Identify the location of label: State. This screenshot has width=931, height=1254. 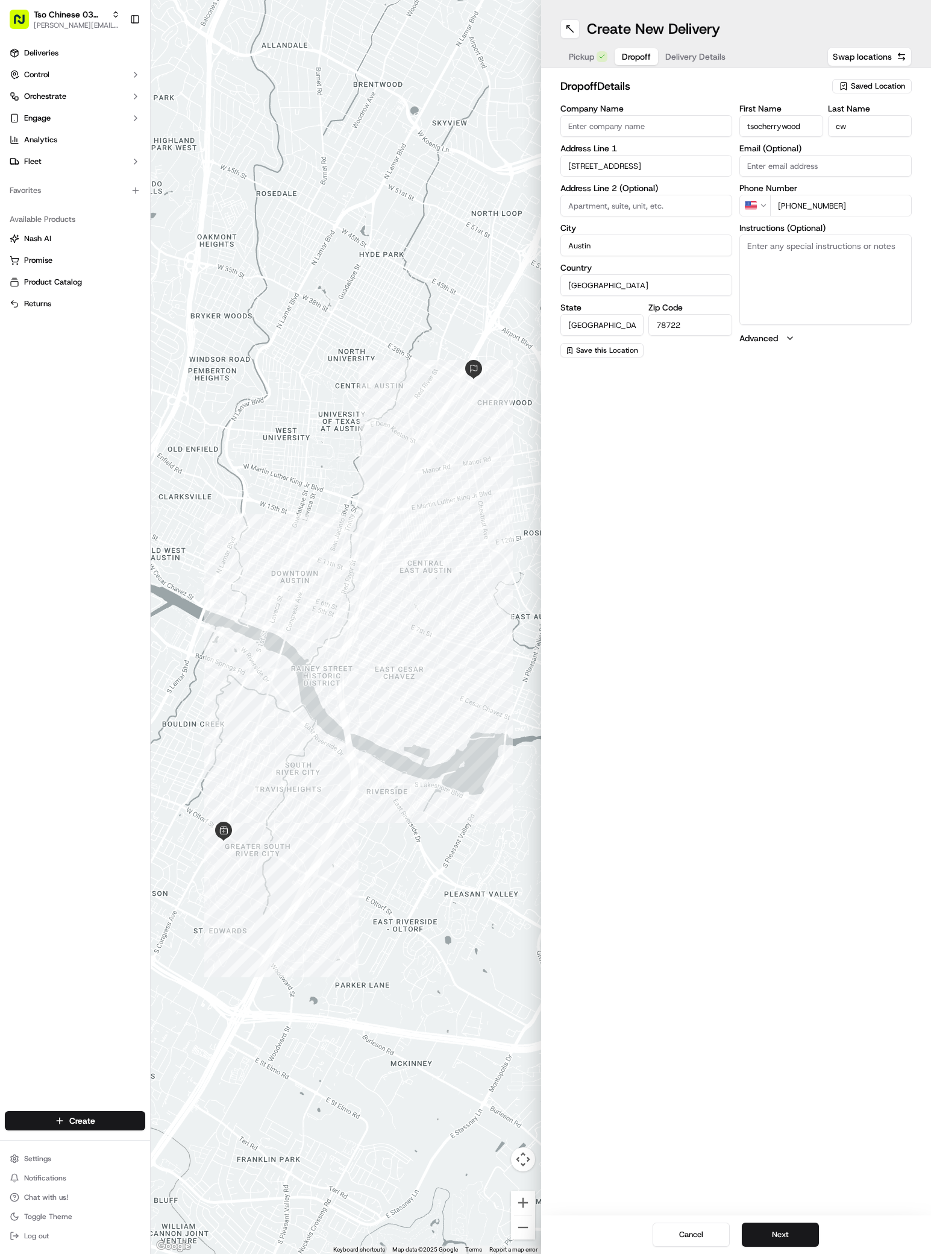
(602, 307).